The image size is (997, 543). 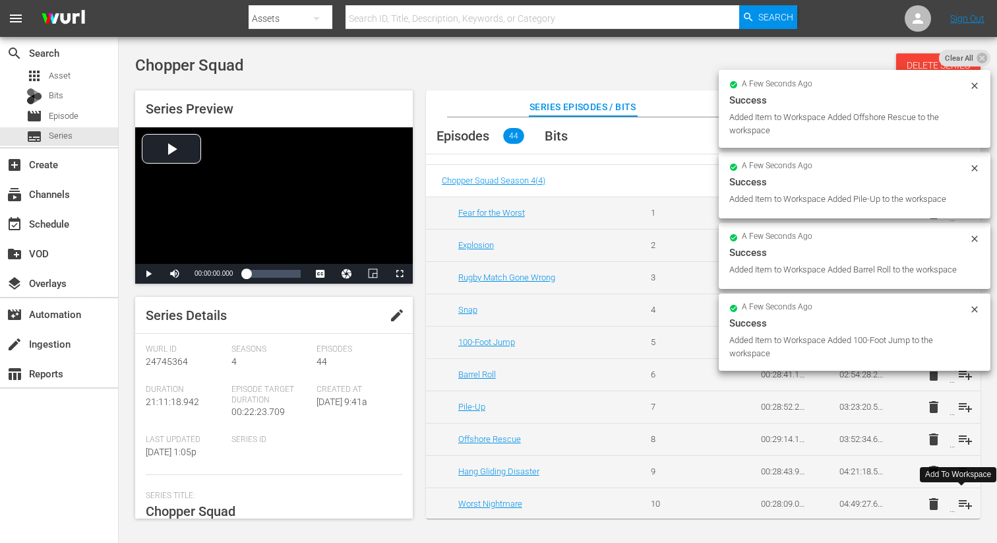 I want to click on a: Fear for the Worst, so click(x=491, y=212).